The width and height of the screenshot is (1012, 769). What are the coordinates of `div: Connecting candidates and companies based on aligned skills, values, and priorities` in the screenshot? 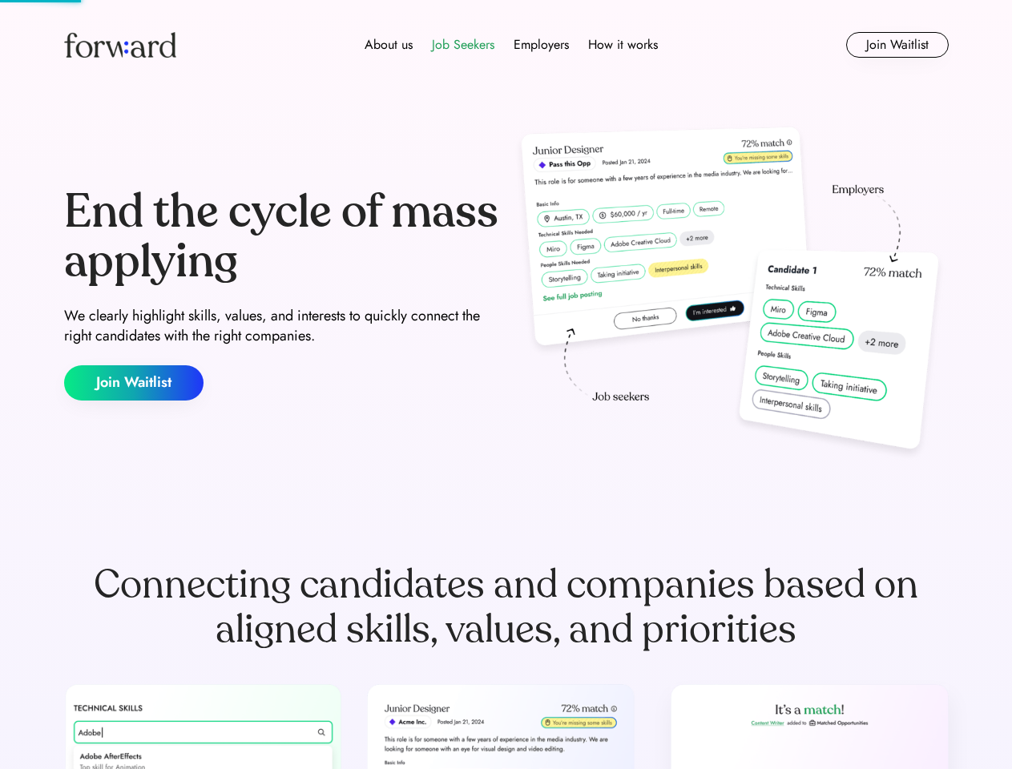 It's located at (506, 607).